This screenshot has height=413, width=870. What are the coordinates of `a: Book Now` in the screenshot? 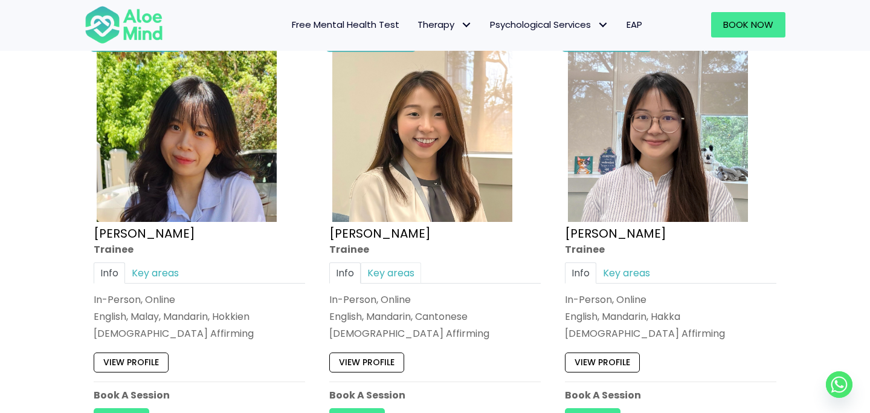 It's located at (748, 25).